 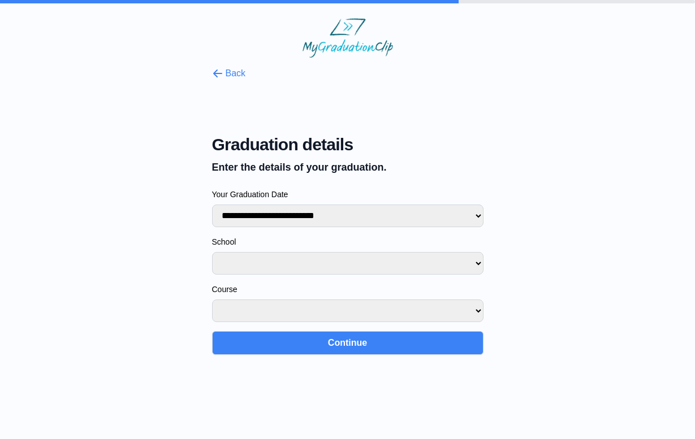 What do you see at coordinates (229, 73) in the screenshot?
I see `button: Back` at bounding box center [229, 73].